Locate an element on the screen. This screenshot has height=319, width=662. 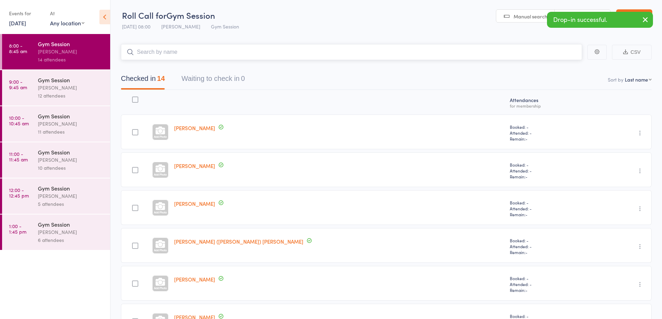
a: Exit roll call is located at coordinates (634, 16).